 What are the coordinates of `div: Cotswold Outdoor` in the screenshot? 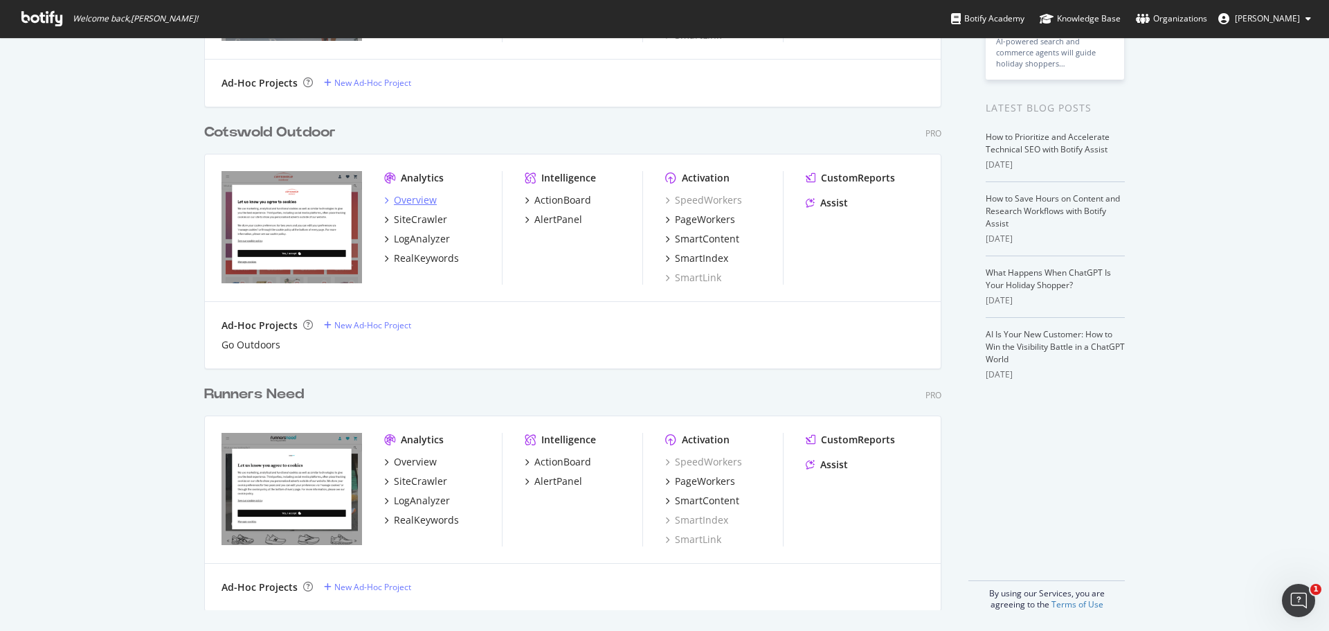 It's located at (270, 132).